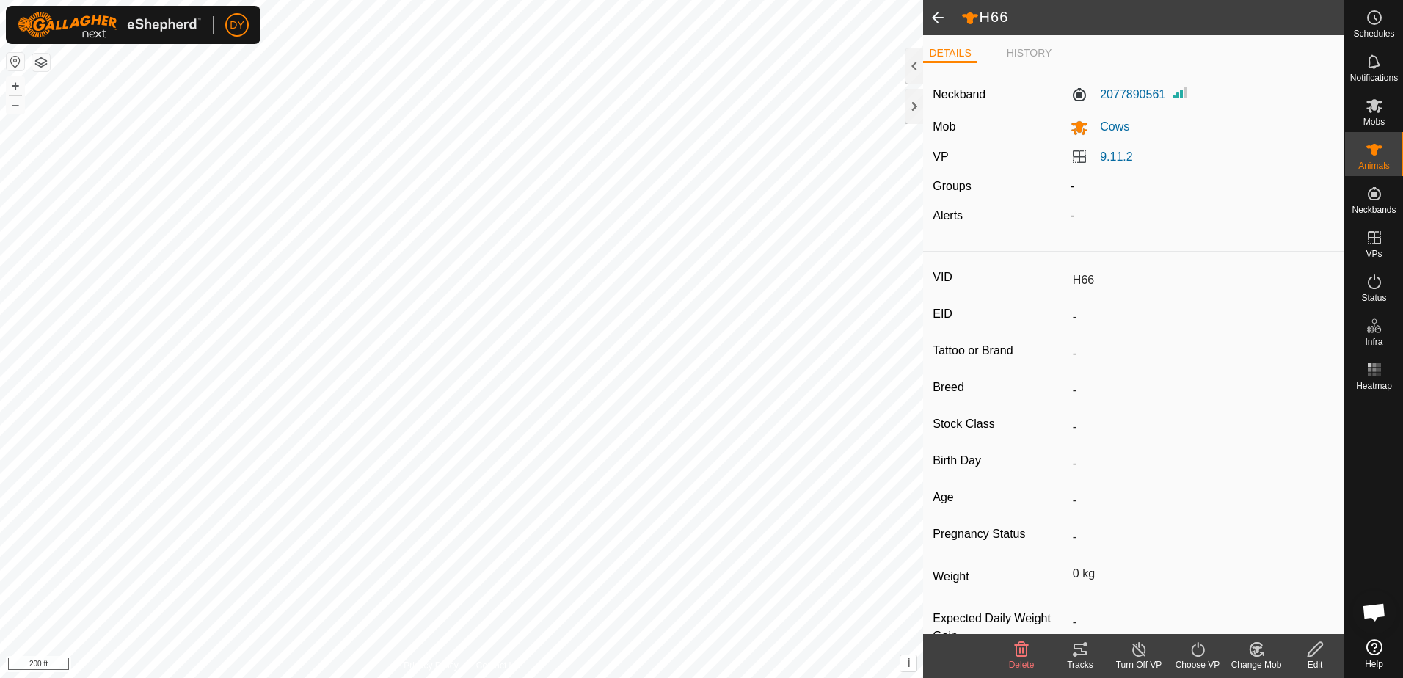  Describe the element at coordinates (959, 95) in the screenshot. I see `label: Neckband` at that location.